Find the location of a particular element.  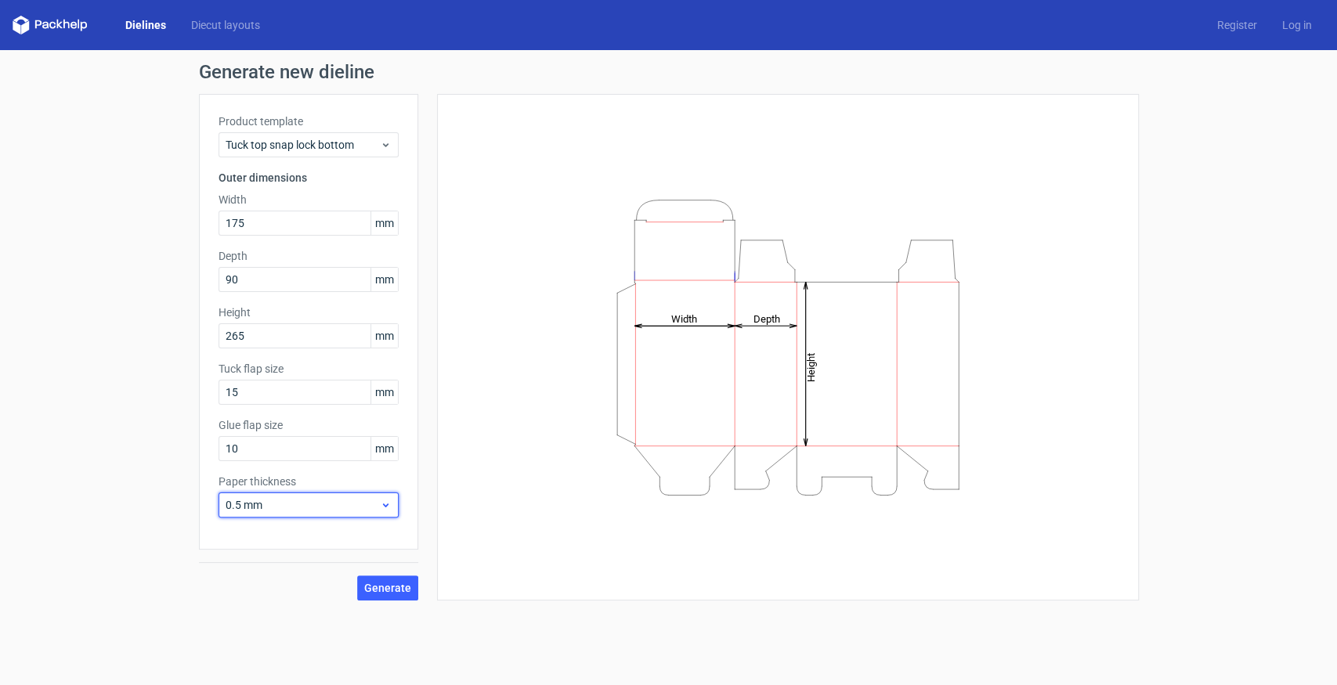

span: Generate is located at coordinates (388, 588).